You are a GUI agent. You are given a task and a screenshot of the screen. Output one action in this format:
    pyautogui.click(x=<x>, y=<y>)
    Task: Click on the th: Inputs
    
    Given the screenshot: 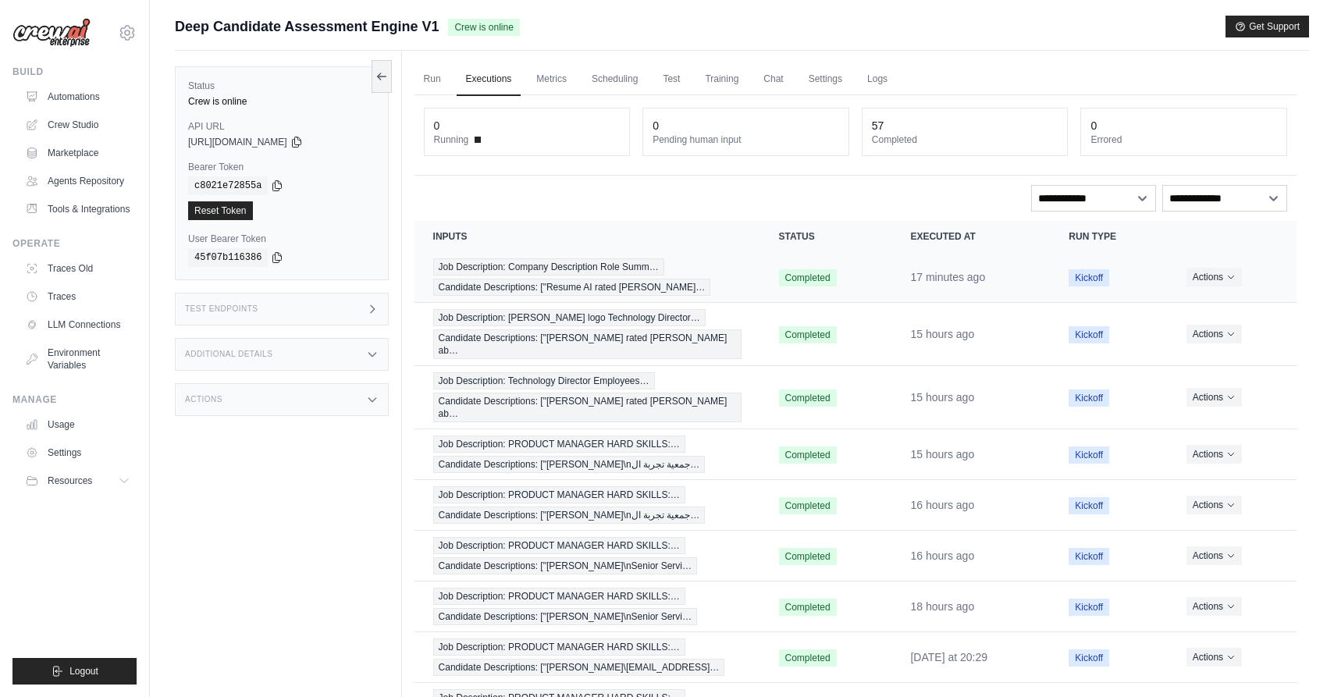 What is the action you would take?
    pyautogui.click(x=587, y=236)
    